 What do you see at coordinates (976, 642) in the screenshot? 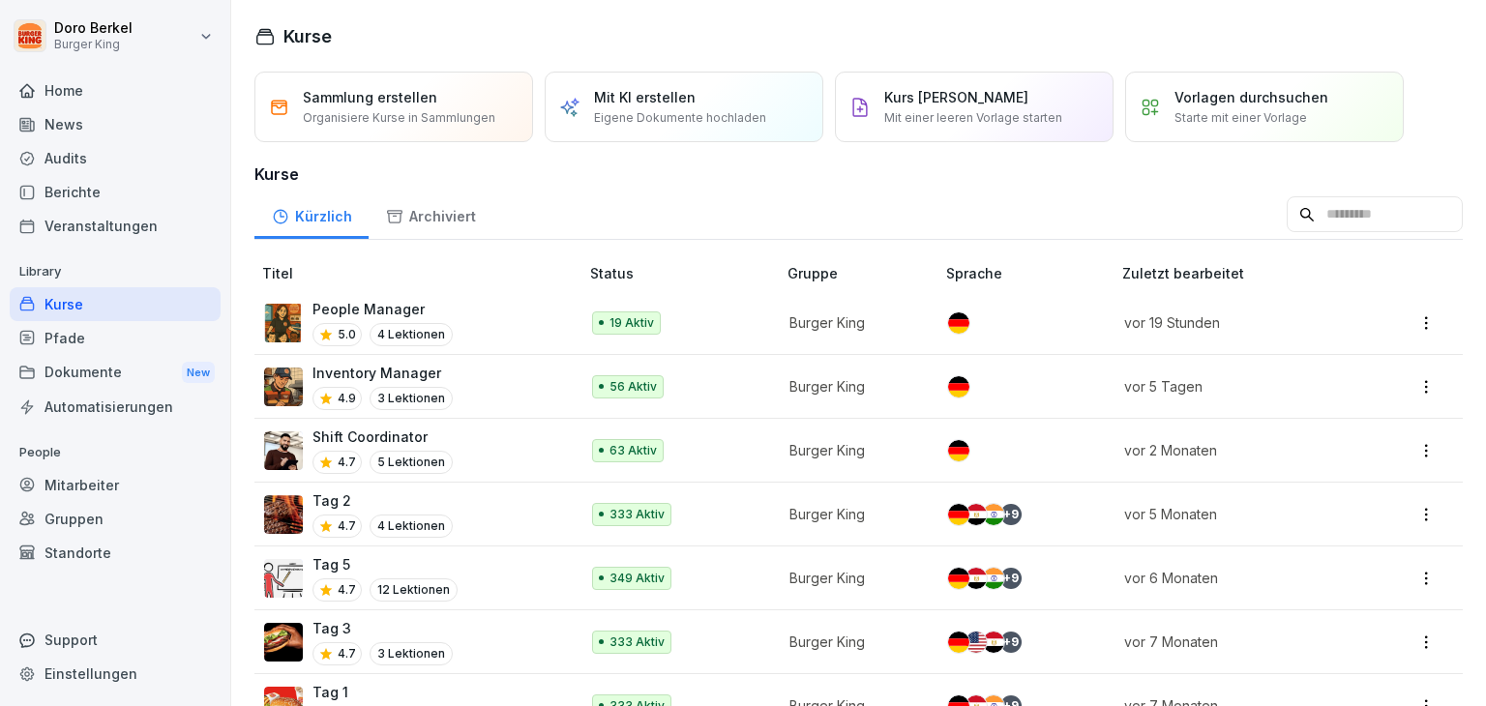
I see `img: us.svg` at bounding box center [976, 642].